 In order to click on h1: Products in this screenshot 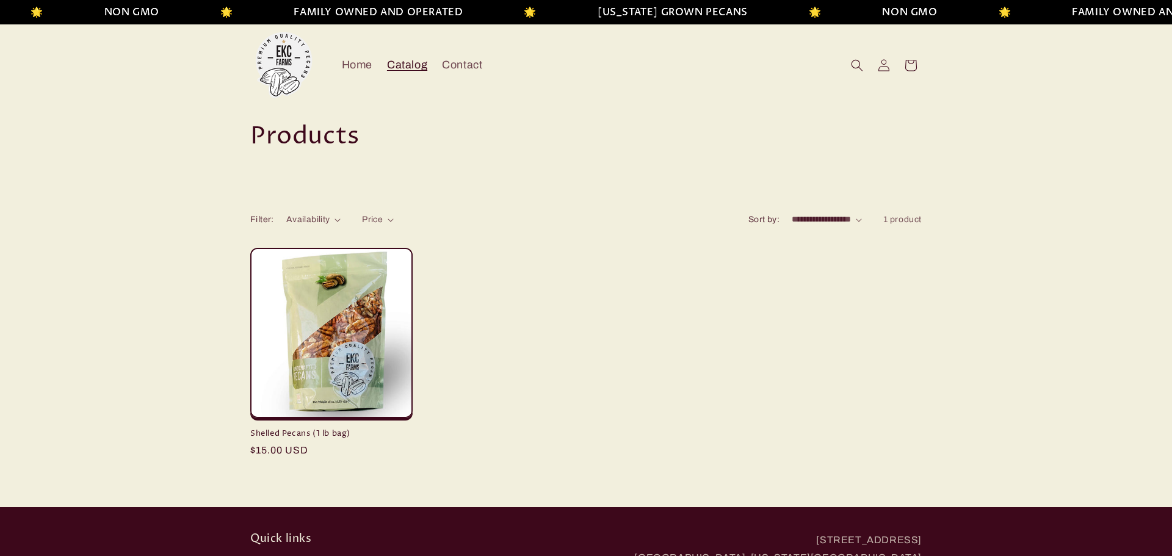, I will do `click(586, 137)`.